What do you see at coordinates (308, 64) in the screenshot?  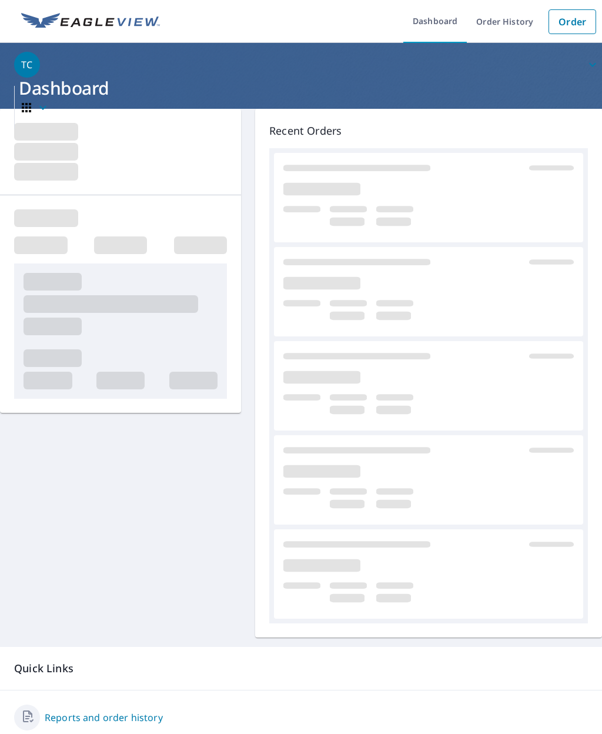 I see `button: TC` at bounding box center [308, 64].